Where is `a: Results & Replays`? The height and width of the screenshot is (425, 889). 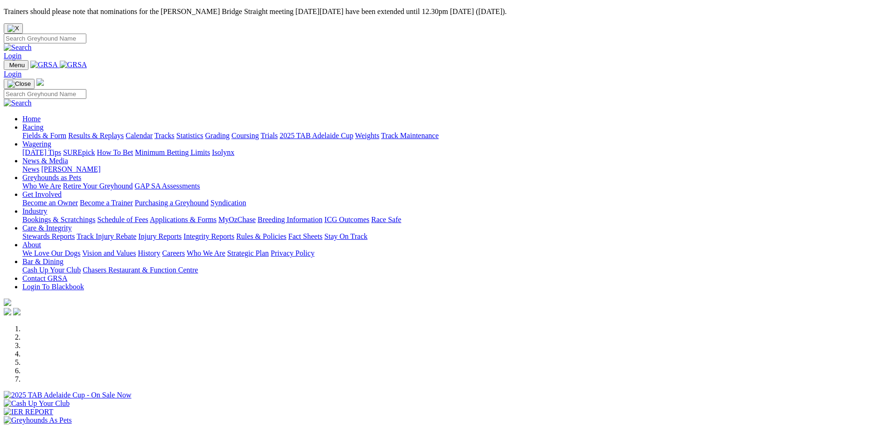
a: Results & Replays is located at coordinates (96, 135).